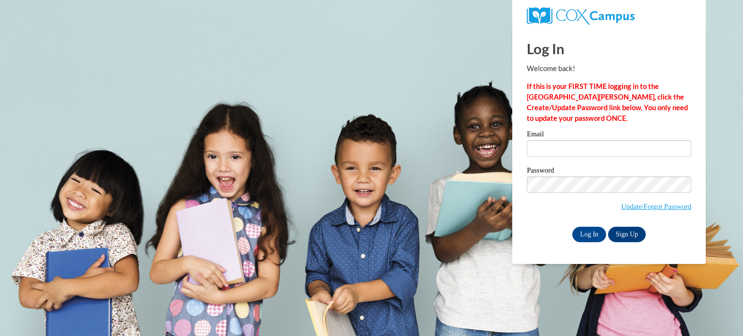 This screenshot has width=743, height=336. Describe the element at coordinates (580, 16) in the screenshot. I see `img: COX Campus` at that location.